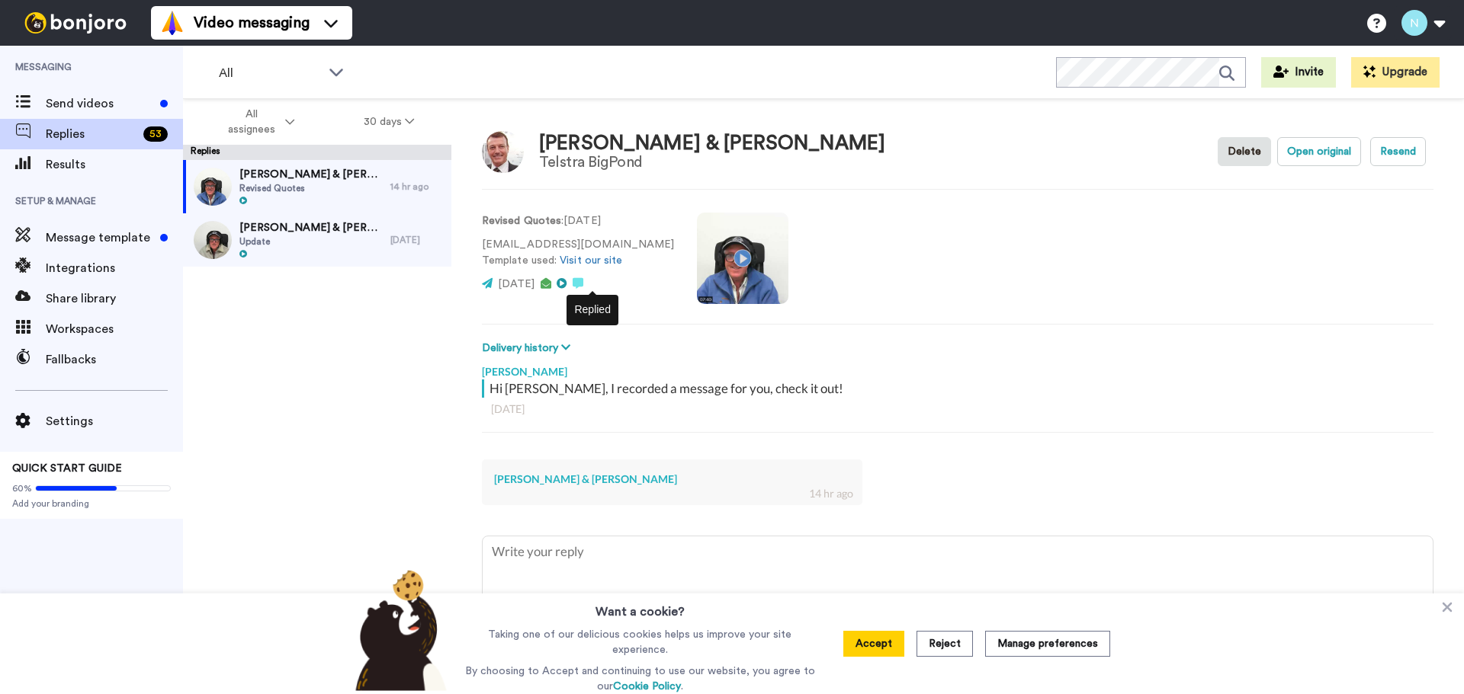  Describe the element at coordinates (521, 221) in the screenshot. I see `strong: Revised Quotes` at that location.